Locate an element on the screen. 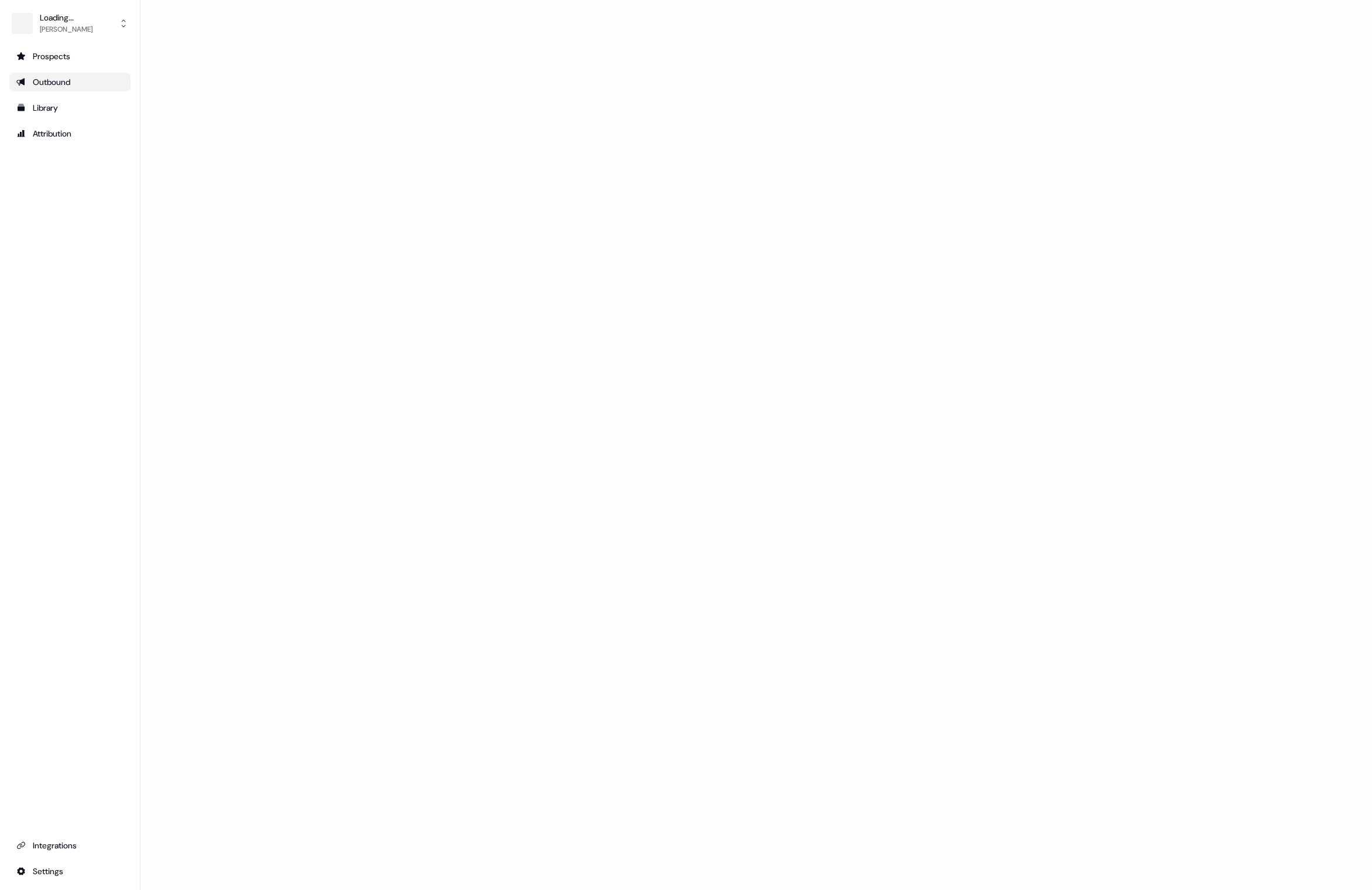 The image size is (1372, 890). div: Integrations is located at coordinates (70, 846).